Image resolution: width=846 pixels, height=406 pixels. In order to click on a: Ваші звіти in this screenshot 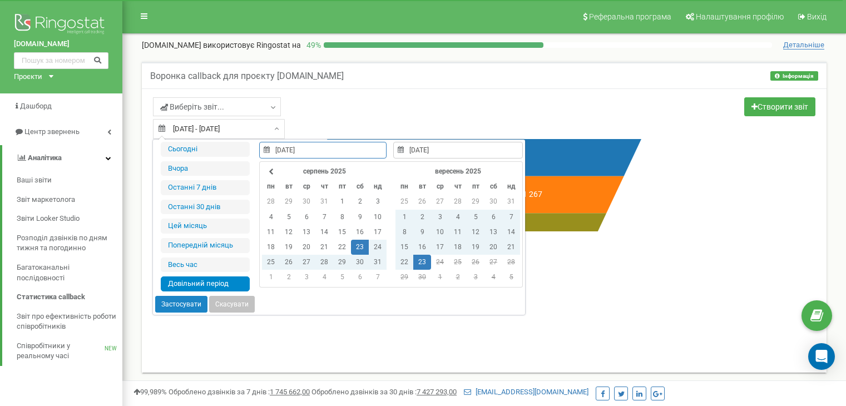, I will do `click(70, 180)`.